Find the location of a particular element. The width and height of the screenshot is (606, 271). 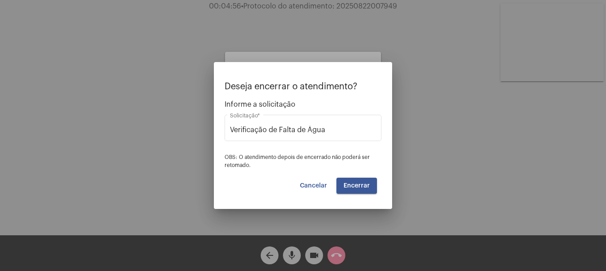

span: OBS: O atendimento depois de encerrado não poderá ser retomado. is located at coordinates (297, 161).